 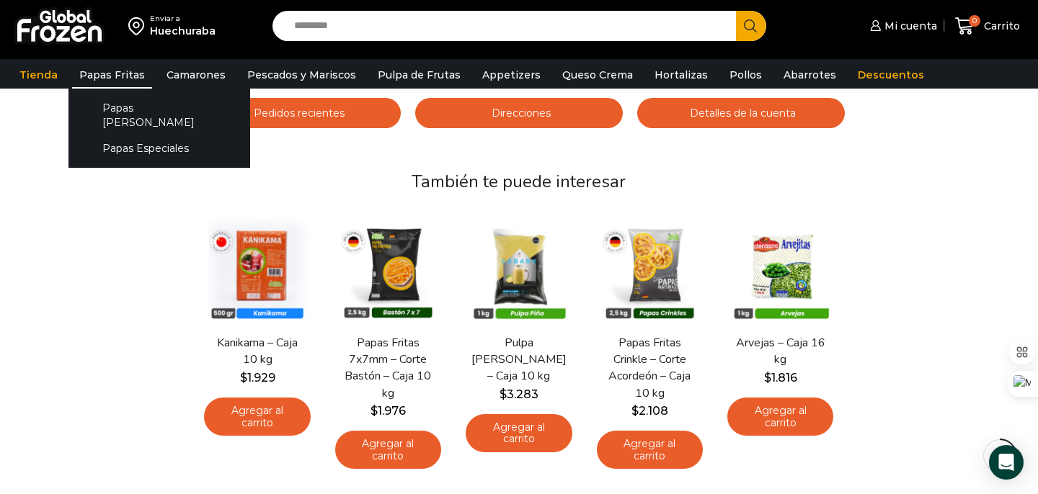 I want to click on div: Open Intercom Messenger, so click(x=1006, y=463).